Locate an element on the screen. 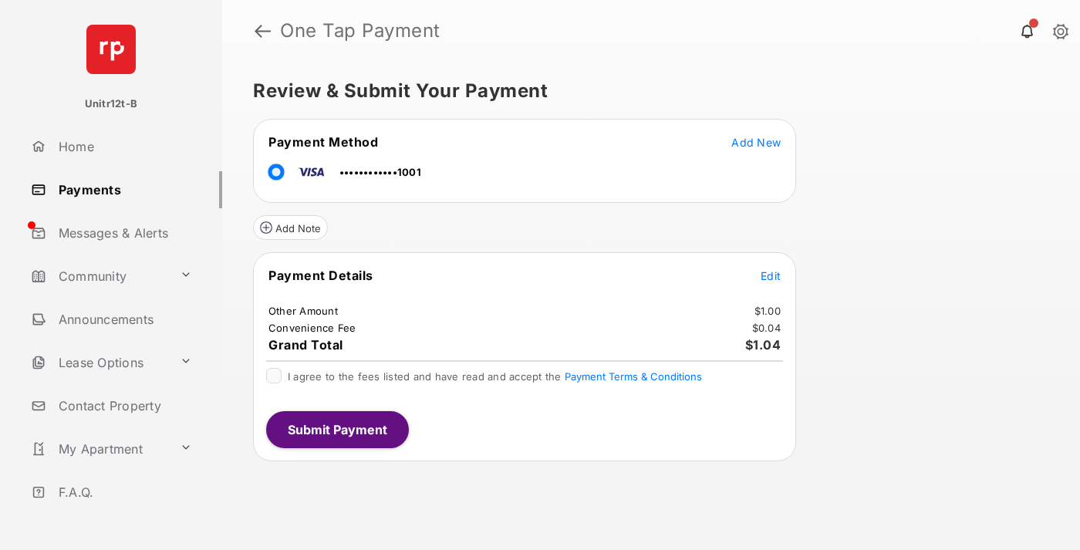  span: Grand Total is located at coordinates (305, 345).